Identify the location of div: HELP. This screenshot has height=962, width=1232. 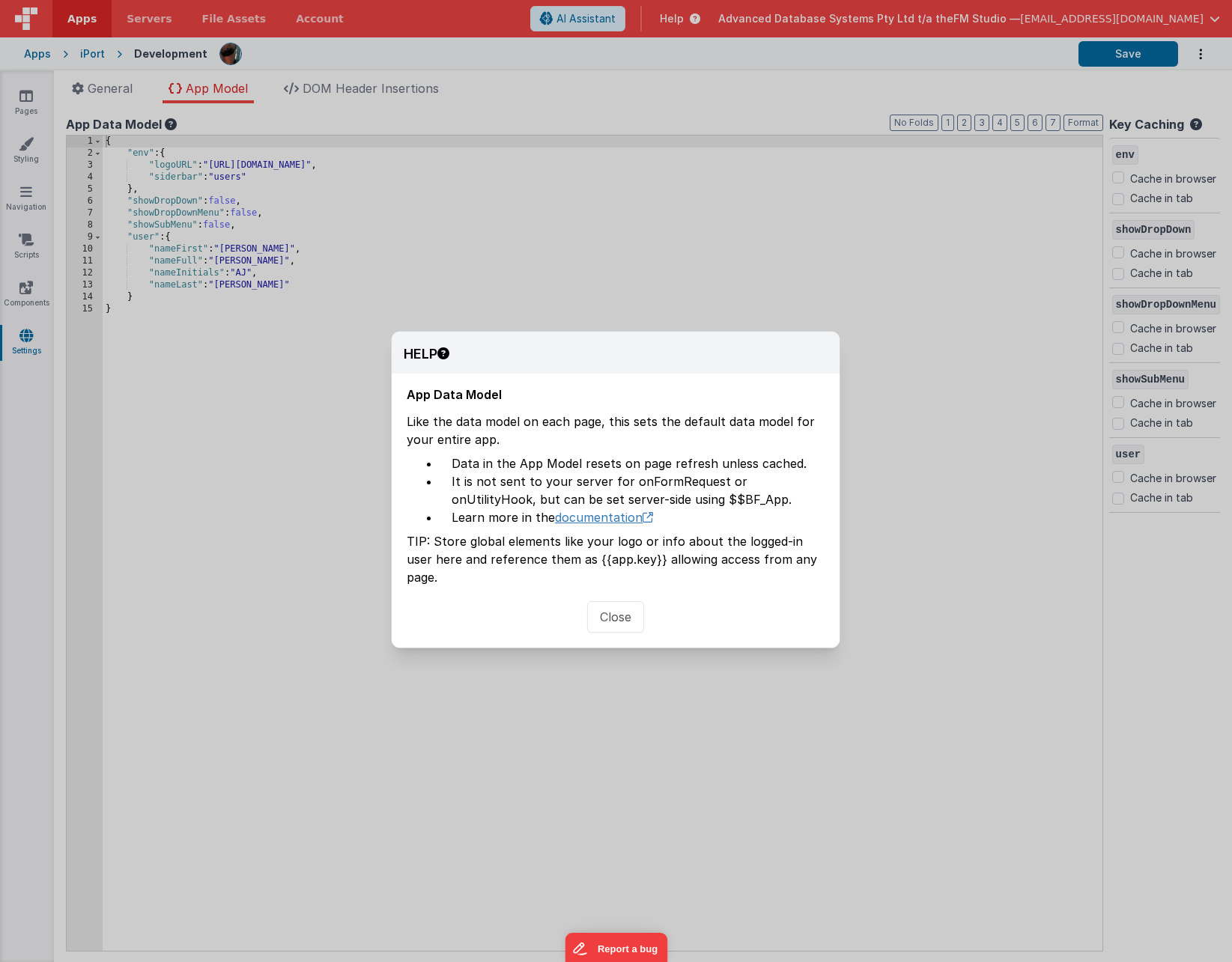
(426, 354).